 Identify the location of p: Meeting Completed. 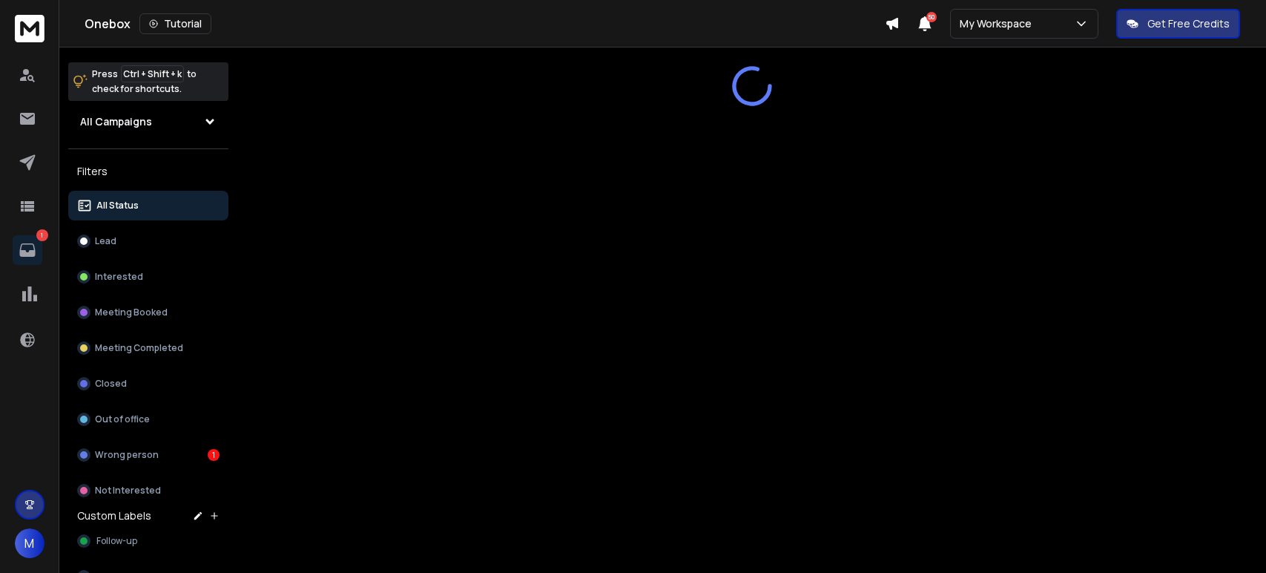
(139, 348).